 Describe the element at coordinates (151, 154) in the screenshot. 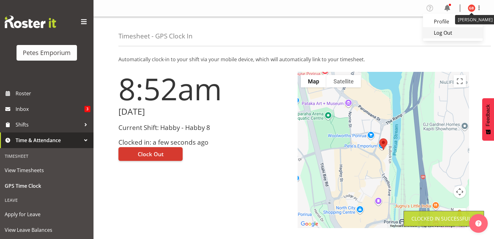

I see `span: Clock Out` at that location.